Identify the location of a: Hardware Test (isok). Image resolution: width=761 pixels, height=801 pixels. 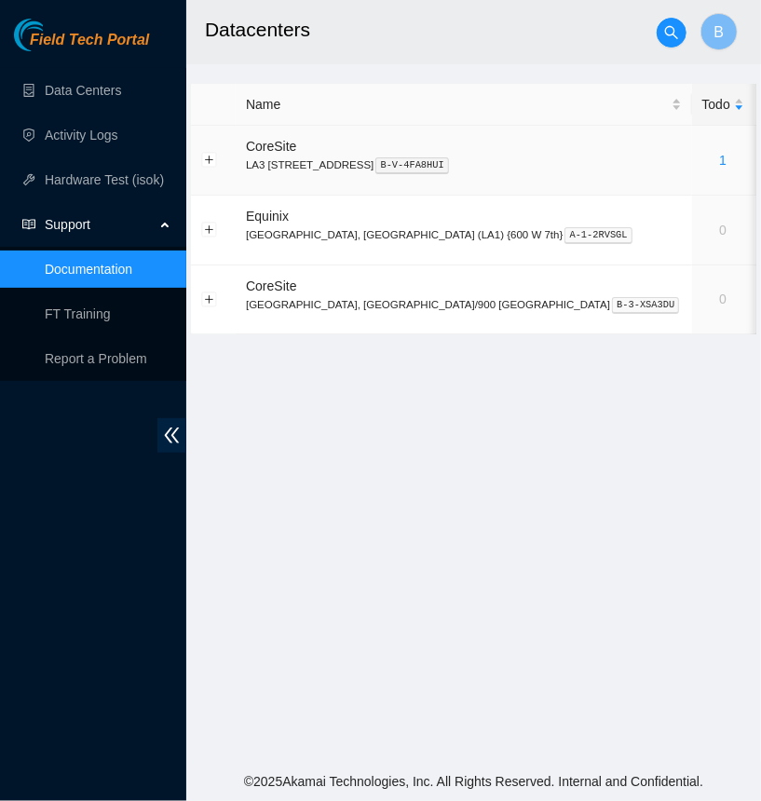
(104, 180).